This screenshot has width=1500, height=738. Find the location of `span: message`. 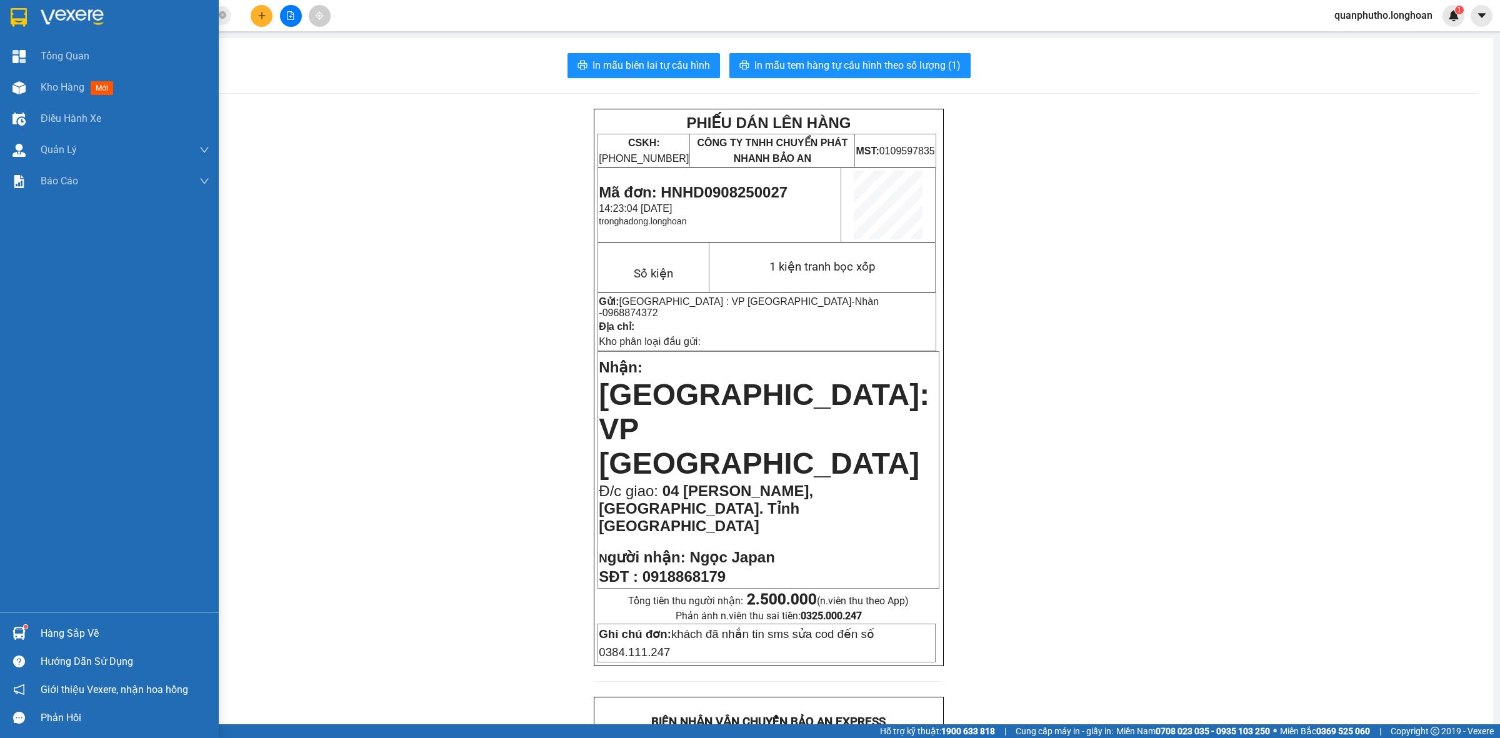

span: message is located at coordinates (19, 717).